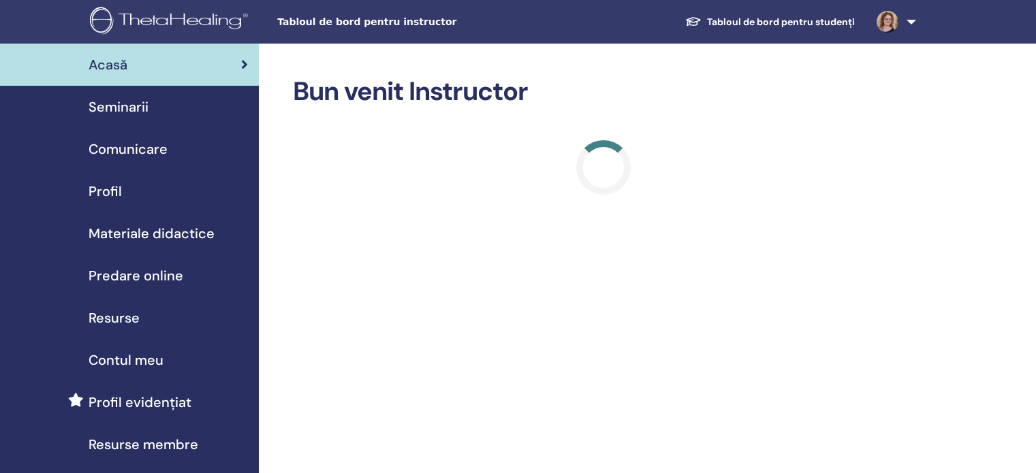 Image resolution: width=1036 pixels, height=473 pixels. What do you see at coordinates (108, 65) in the screenshot?
I see `span: Acasă` at bounding box center [108, 65].